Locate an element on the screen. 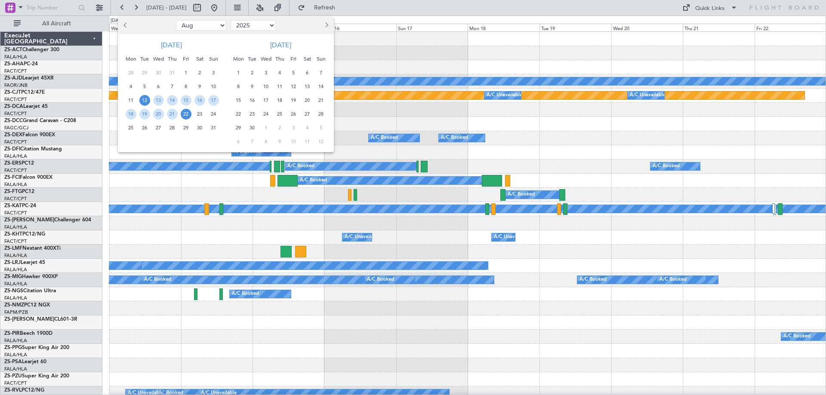 The width and height of the screenshot is (826, 395). div: 3-9-2025 is located at coordinates (266, 73).